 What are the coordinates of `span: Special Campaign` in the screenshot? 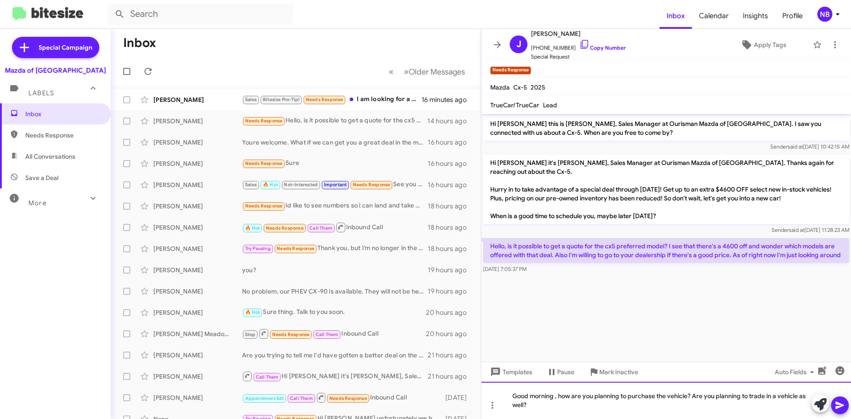 It's located at (65, 47).